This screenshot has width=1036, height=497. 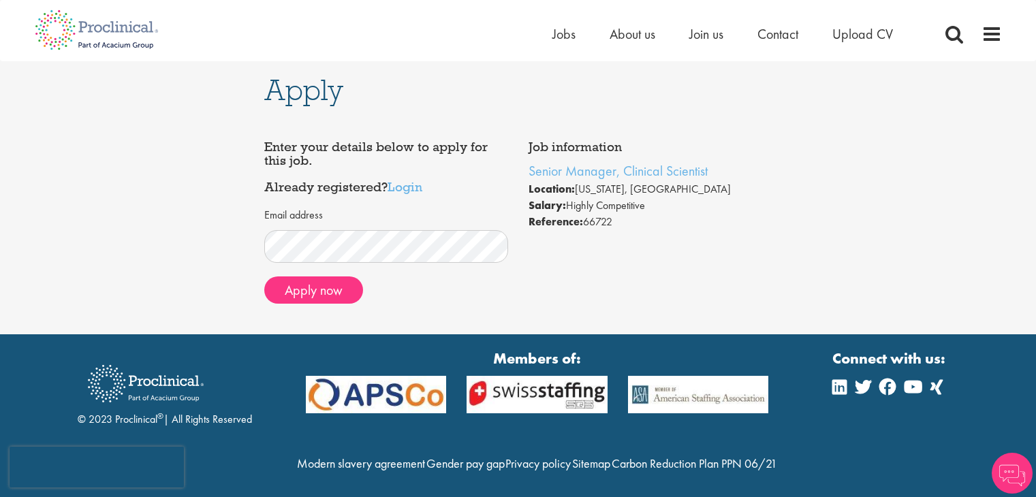 I want to click on a: Sitemap, so click(x=591, y=463).